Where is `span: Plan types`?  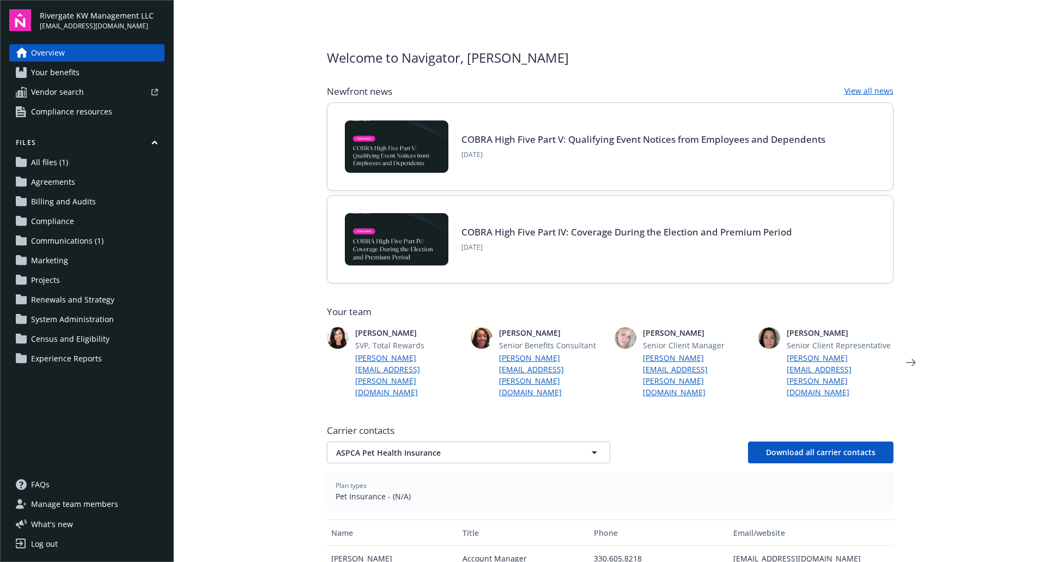
span: Plan types is located at coordinates (610, 485).